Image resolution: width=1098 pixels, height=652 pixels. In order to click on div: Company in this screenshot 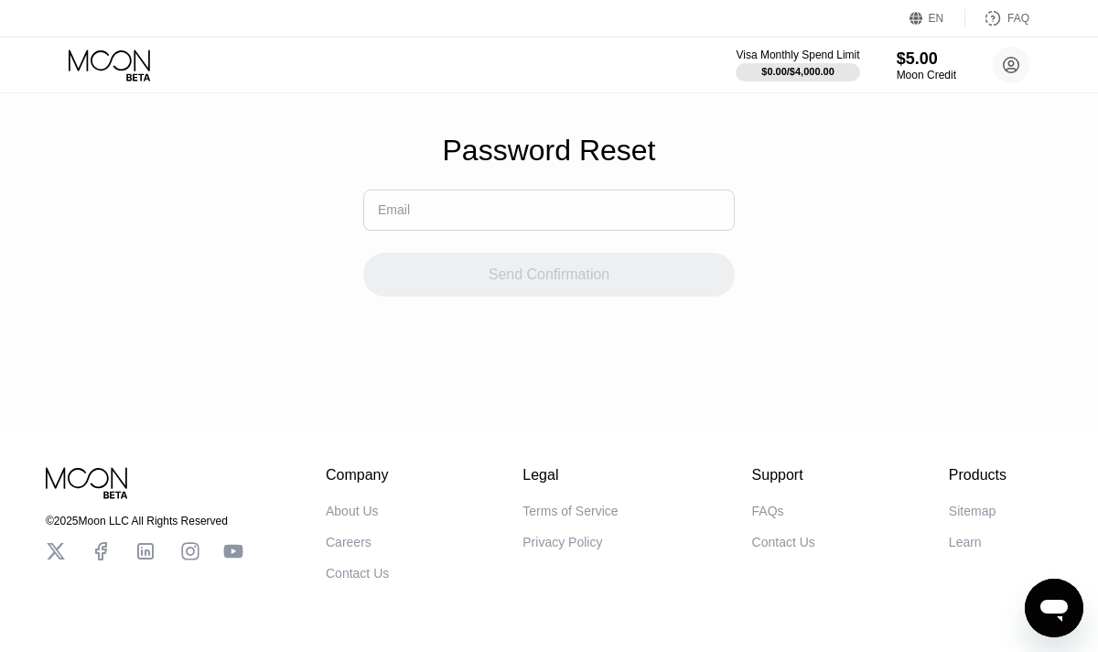, I will do `click(357, 475)`.